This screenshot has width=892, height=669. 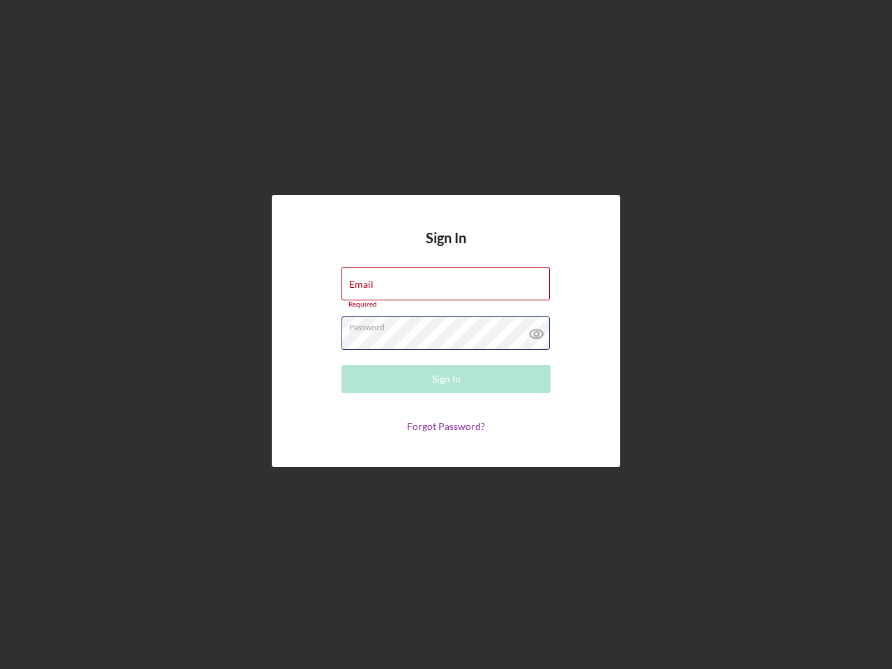 I want to click on button: Sign In, so click(x=446, y=379).